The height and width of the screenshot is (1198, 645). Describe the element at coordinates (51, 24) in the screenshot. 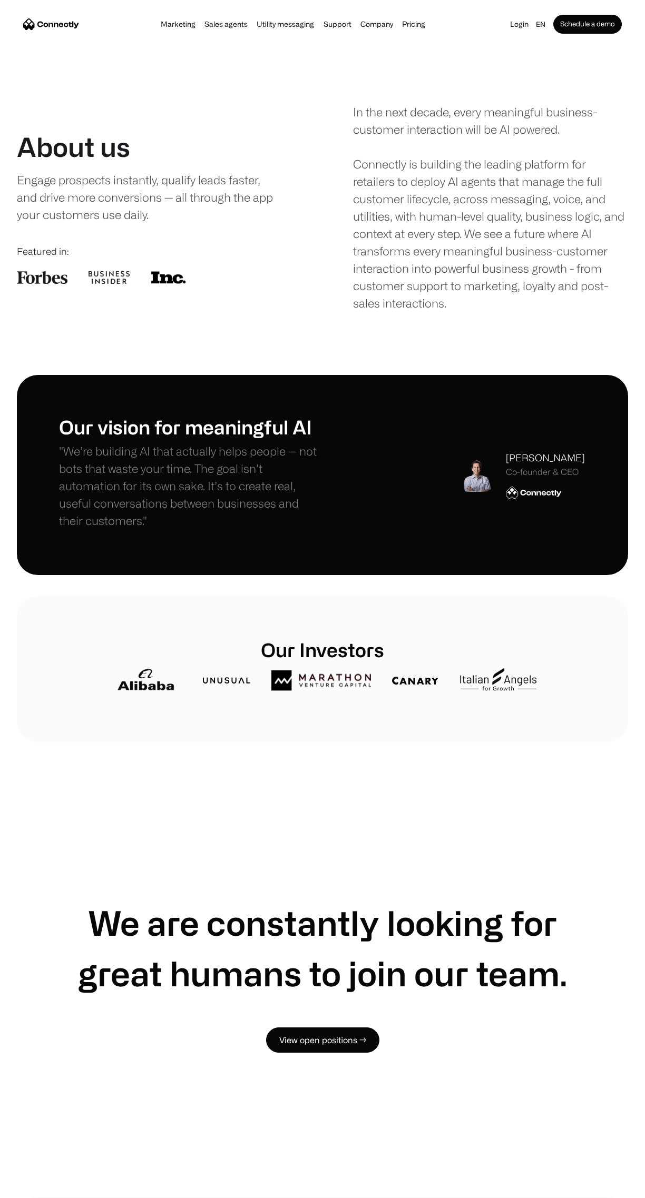

I see `a: home` at that location.